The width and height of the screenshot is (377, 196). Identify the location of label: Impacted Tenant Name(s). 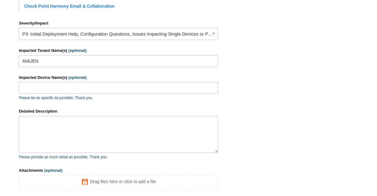
(118, 51).